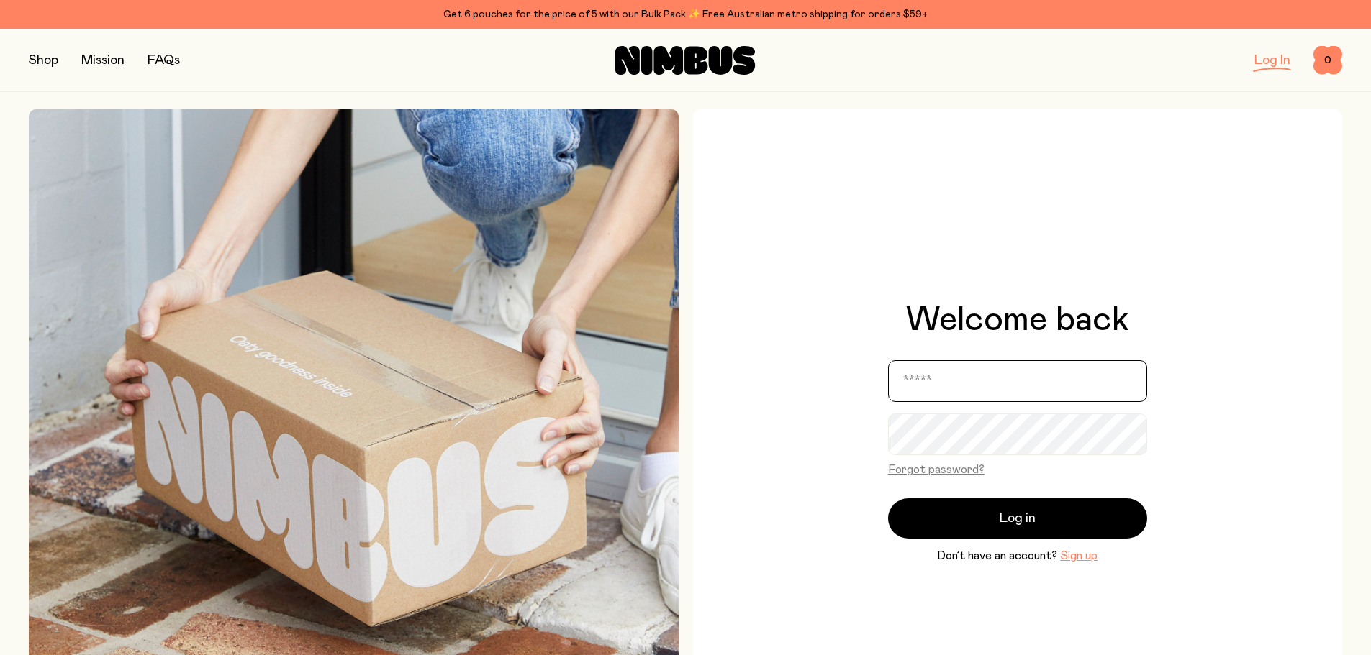 The image size is (1371, 655). I want to click on div: Get 6 pouches for the price of 5 with our Bulk Pack ✨ Free Australian metro shipping for orders $59+, so click(685, 14).